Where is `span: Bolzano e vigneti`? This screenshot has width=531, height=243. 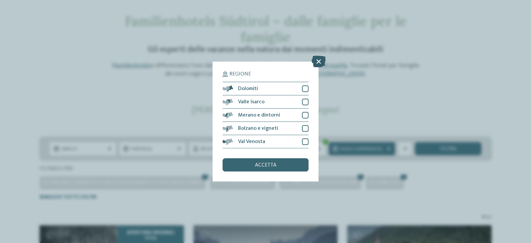
span: Bolzano e vigneti is located at coordinates (258, 128).